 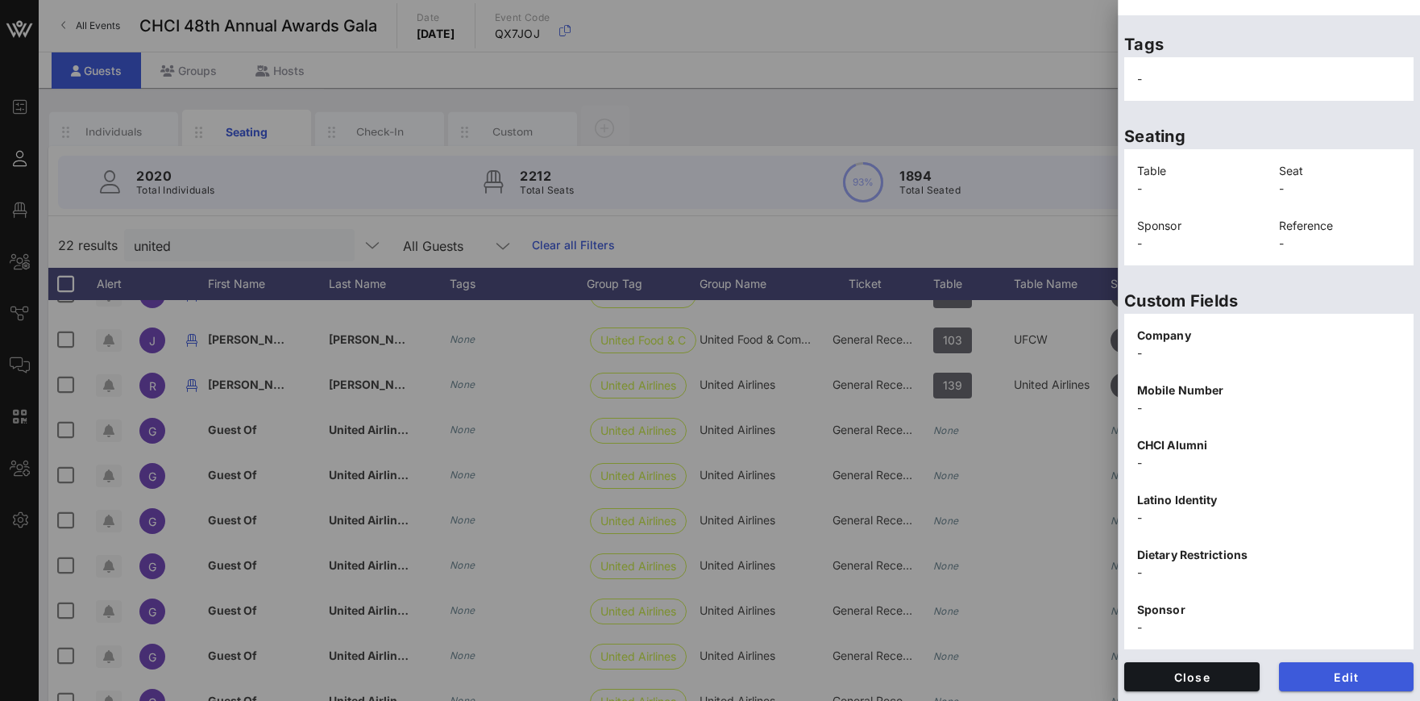 What do you see at coordinates (1192, 676) in the screenshot?
I see `span: Close` at bounding box center [1192, 676].